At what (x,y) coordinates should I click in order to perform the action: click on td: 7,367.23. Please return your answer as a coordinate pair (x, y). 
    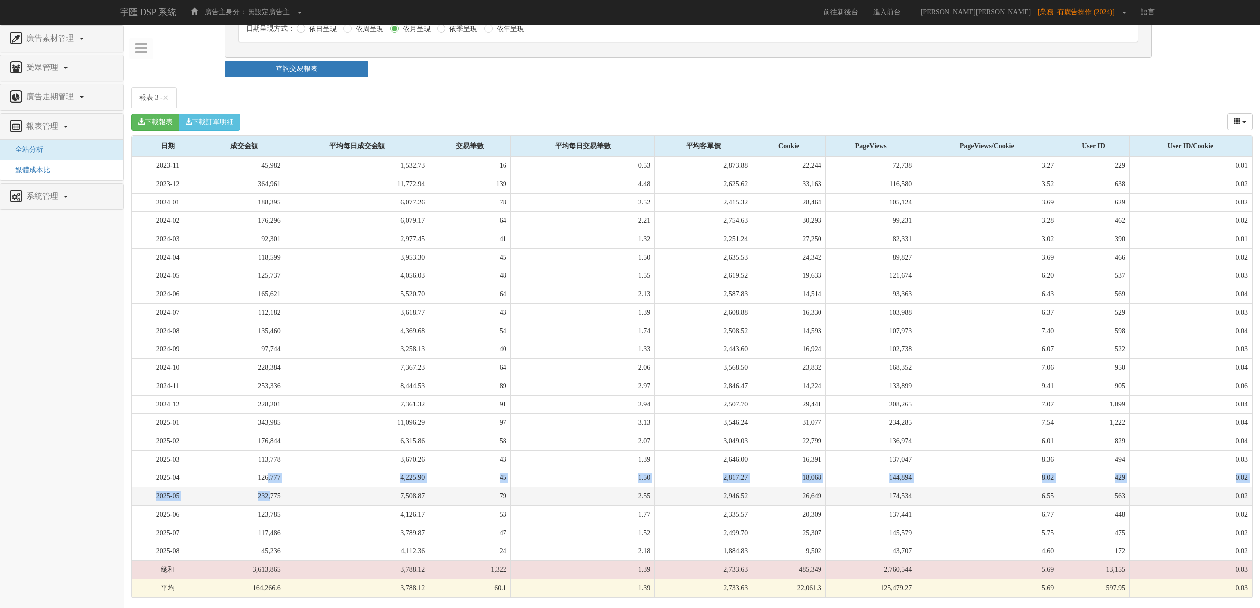
    Looking at the image, I should click on (357, 367).